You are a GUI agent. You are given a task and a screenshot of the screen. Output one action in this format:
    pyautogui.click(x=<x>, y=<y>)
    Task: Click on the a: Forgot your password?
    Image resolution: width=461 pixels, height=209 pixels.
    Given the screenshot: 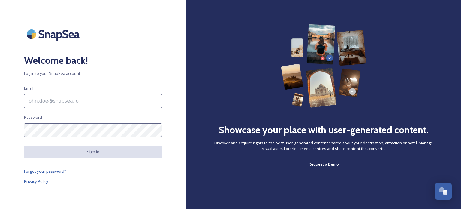 What is the action you would take?
    pyautogui.click(x=93, y=171)
    